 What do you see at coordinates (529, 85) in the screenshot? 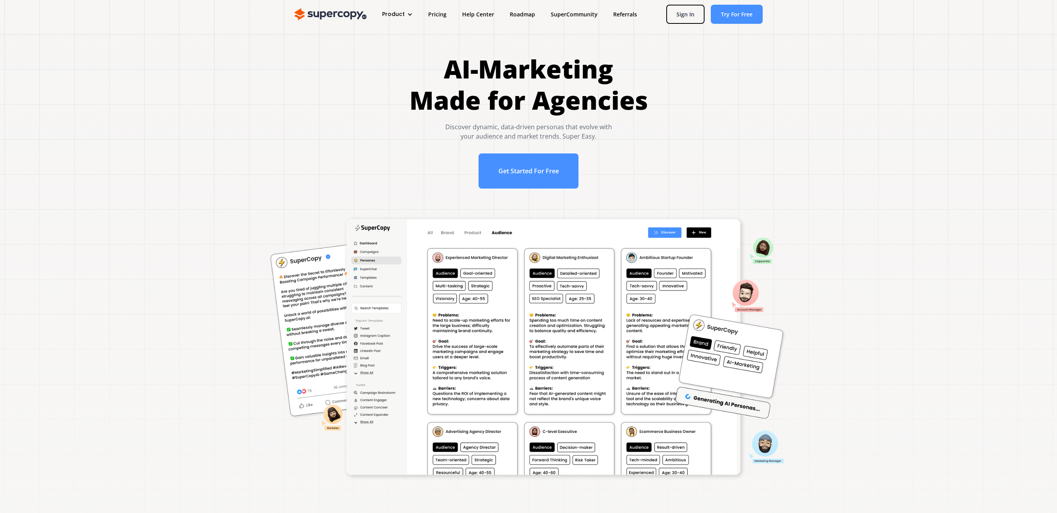
I see `h1: AI-Marketing Made for Agencies` at bounding box center [529, 85].